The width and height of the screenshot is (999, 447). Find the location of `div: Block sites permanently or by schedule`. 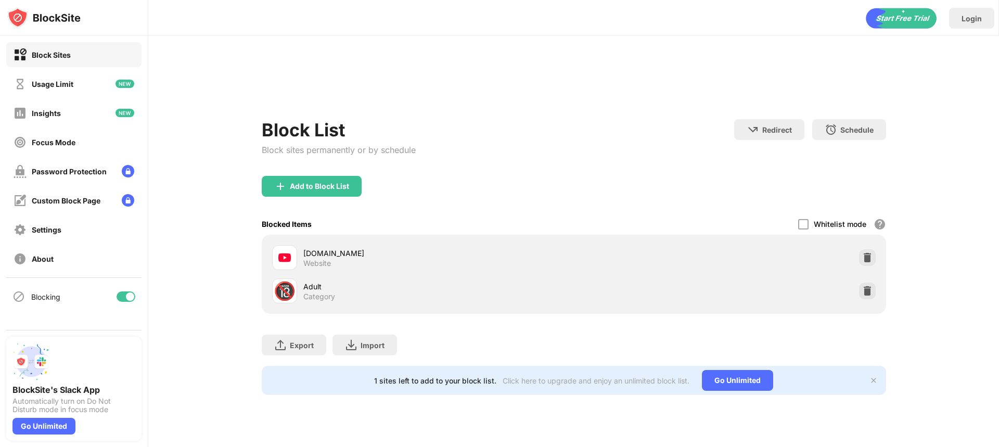

div: Block sites permanently or by schedule is located at coordinates (339, 150).